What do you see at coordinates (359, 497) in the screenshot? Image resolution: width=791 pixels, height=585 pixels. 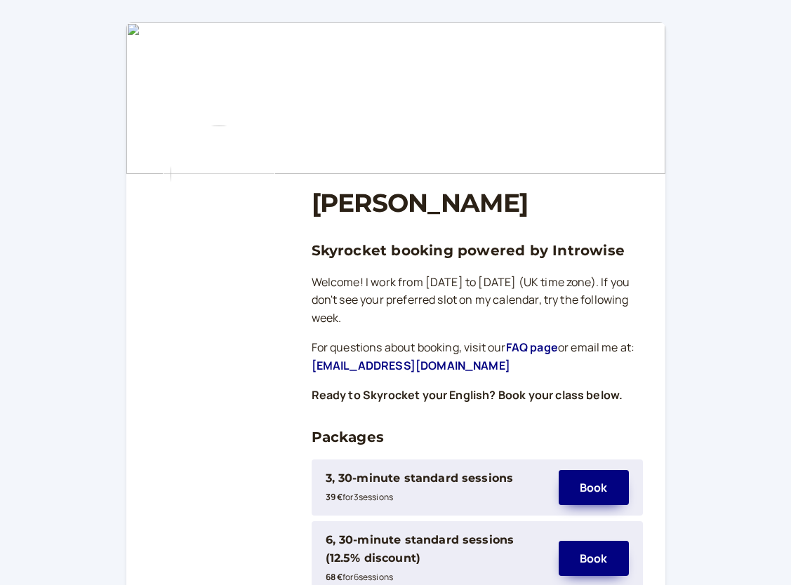 I see `small: for 3 session s` at bounding box center [359, 497].